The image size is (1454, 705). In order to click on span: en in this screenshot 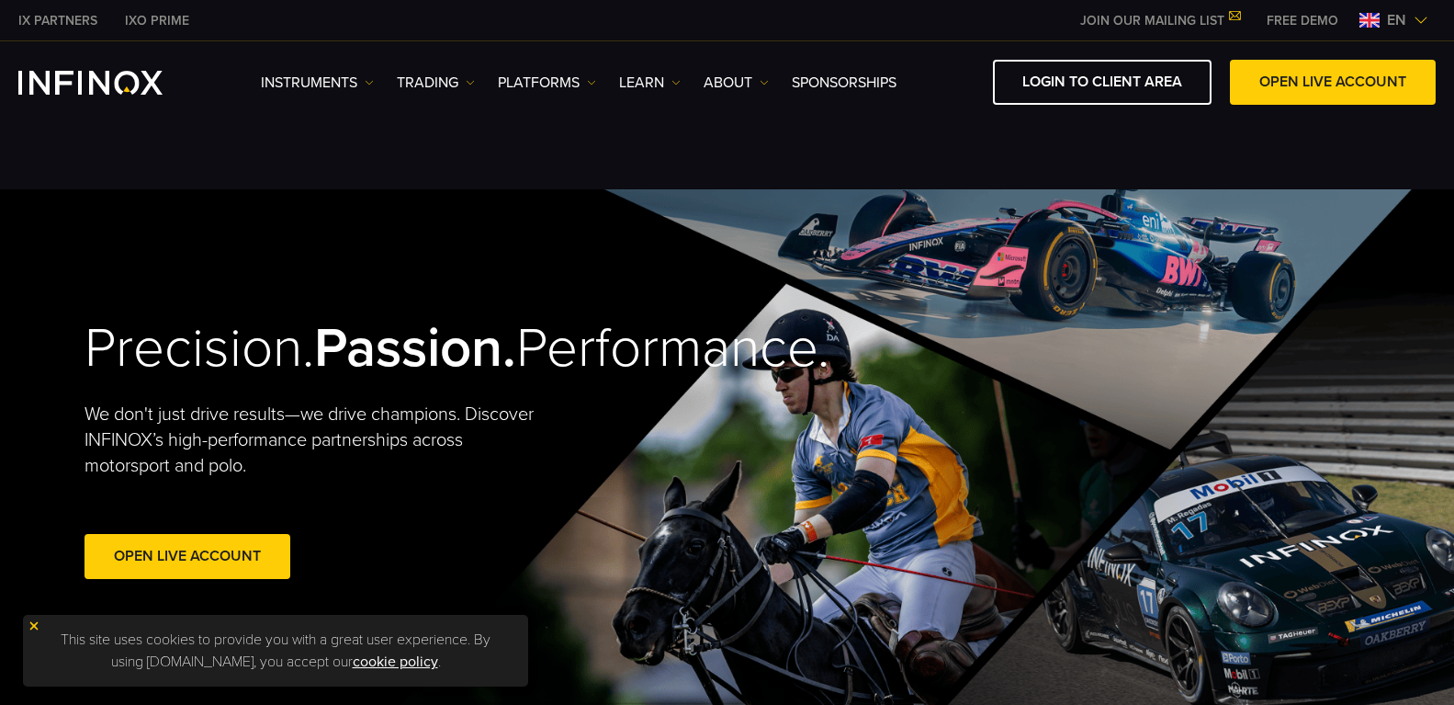, I will do `click(1396, 20)`.